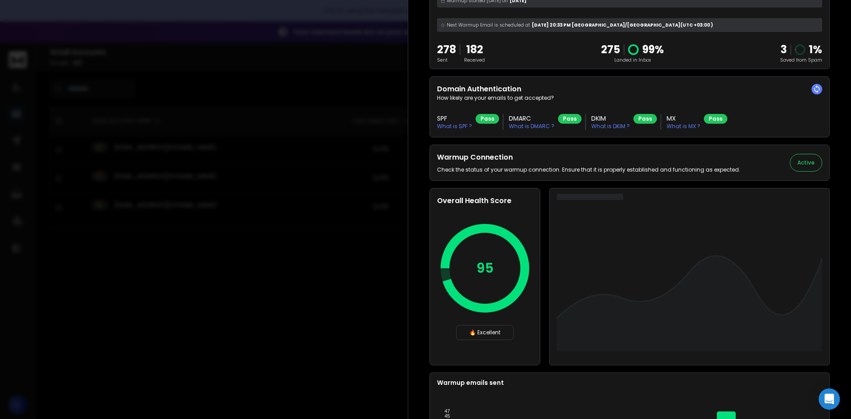  Describe the element at coordinates (784, 49) in the screenshot. I see `strong: 3` at that location.